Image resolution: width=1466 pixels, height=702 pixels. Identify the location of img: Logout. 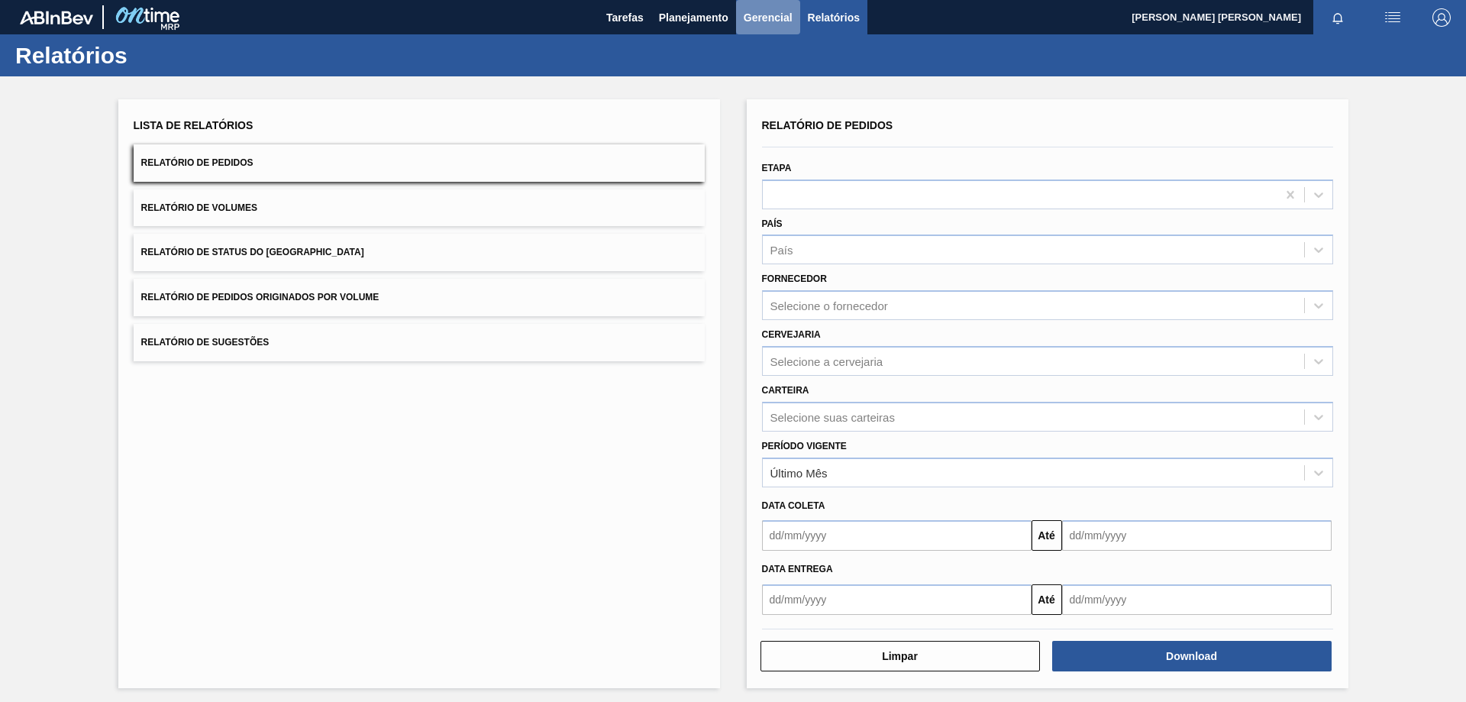
(1442, 18).